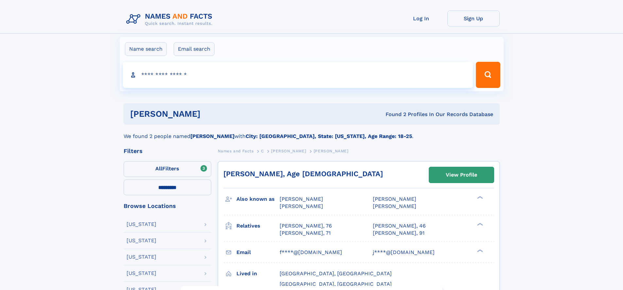  Describe the element at coordinates (258, 253) in the screenshot. I see `h3: Email` at that location.